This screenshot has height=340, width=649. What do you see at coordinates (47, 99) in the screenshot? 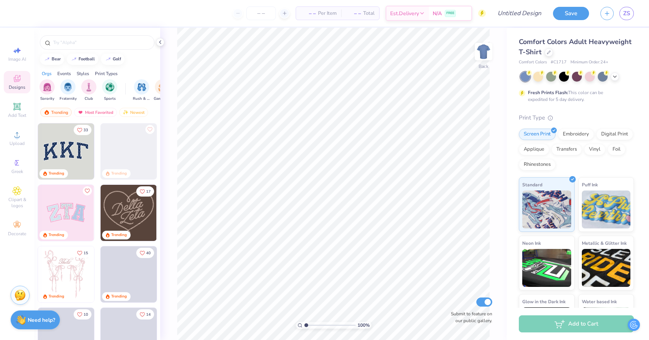
I see `span: Sorority` at bounding box center [47, 99].